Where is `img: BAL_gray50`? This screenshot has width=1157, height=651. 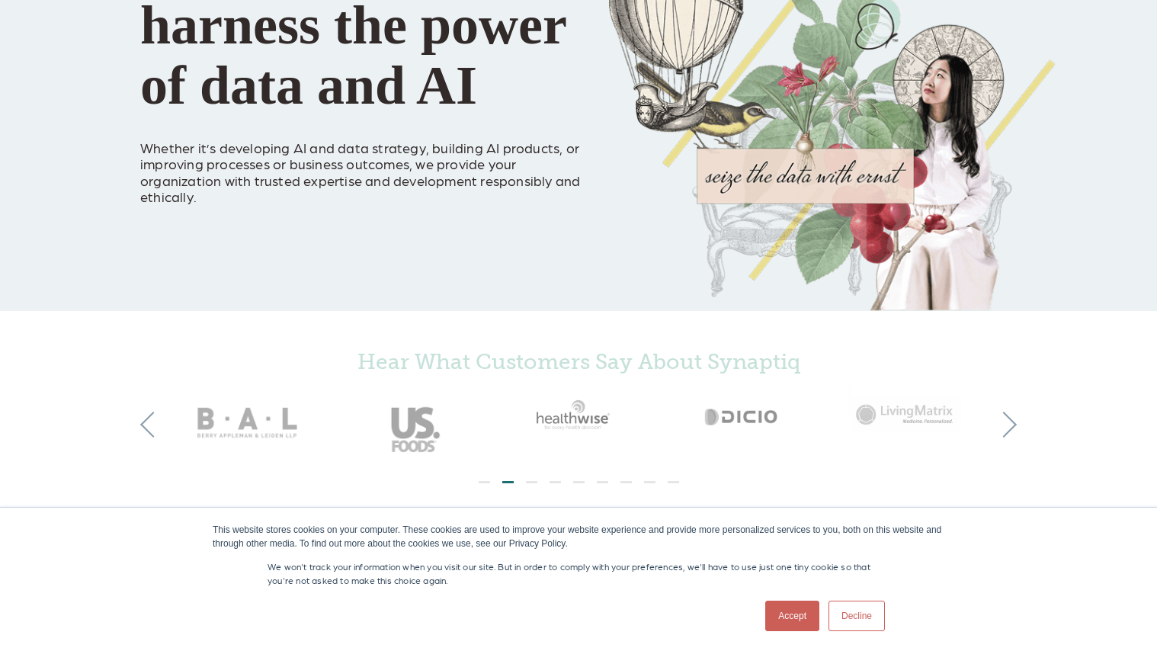
img: BAL_gray50 is located at coordinates (249, 424).